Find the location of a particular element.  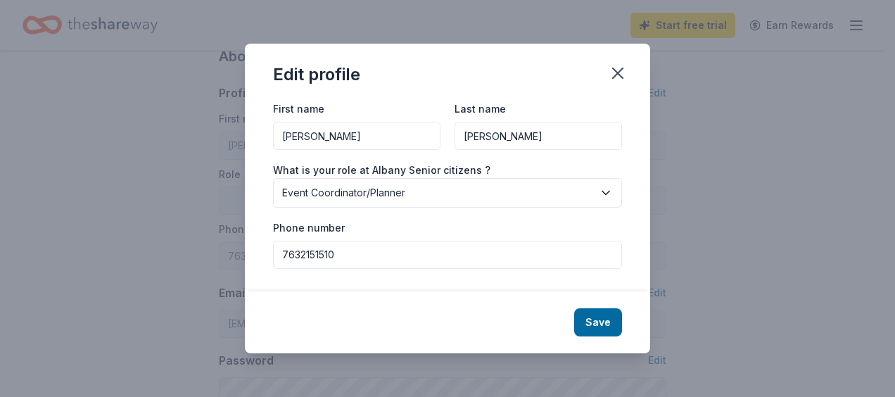

label: Phone number is located at coordinates (309, 228).